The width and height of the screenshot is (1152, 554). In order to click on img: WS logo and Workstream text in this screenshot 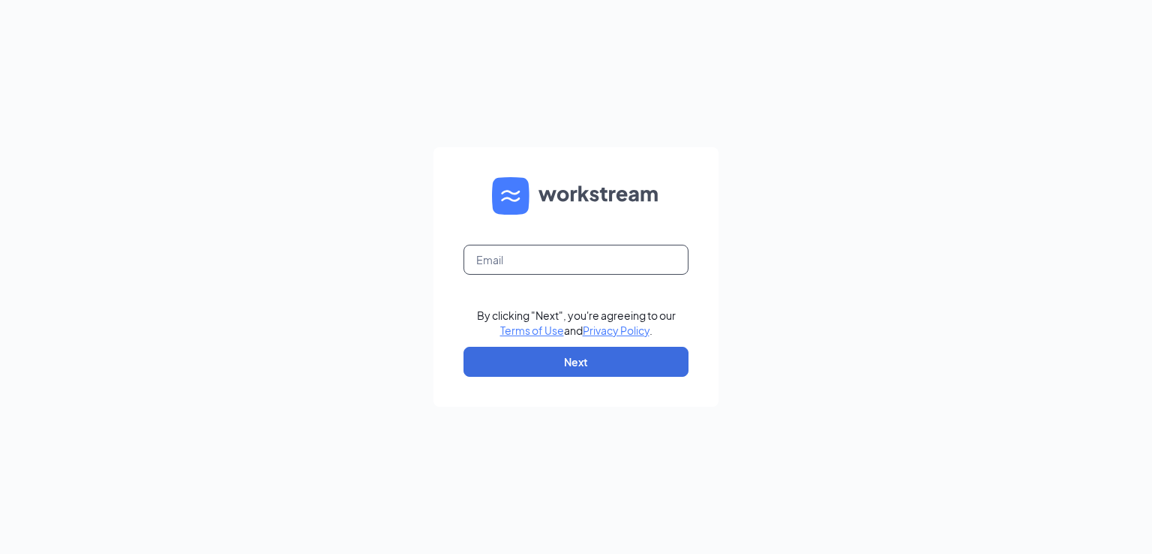, I will do `click(576, 196)`.